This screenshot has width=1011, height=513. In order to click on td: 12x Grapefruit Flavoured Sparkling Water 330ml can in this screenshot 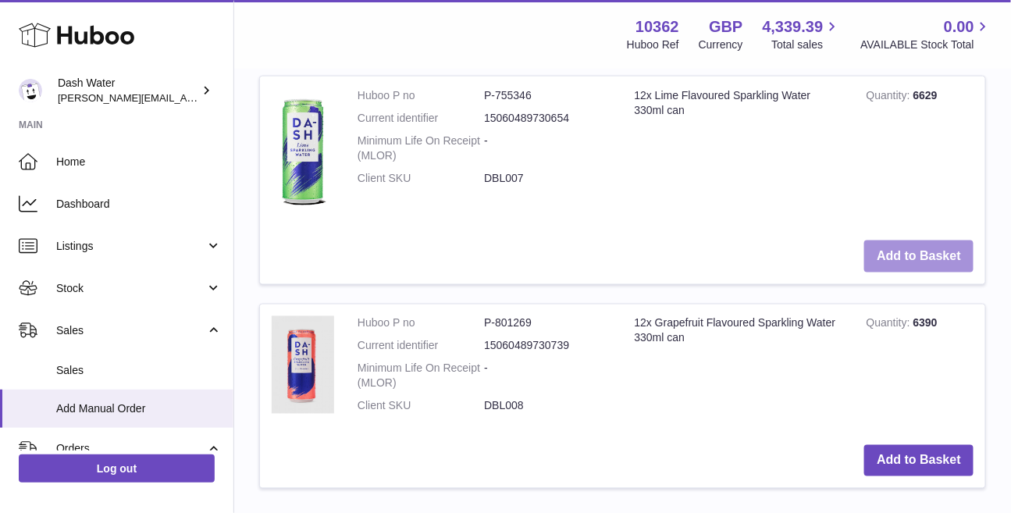, I will do `click(738, 368)`.